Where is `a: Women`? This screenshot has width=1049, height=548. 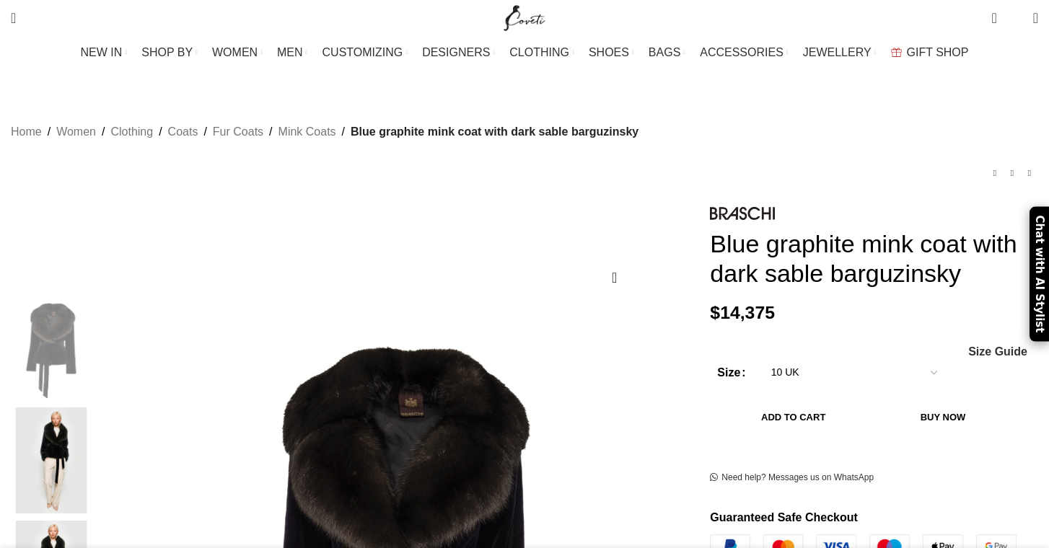
a: Women is located at coordinates (76, 132).